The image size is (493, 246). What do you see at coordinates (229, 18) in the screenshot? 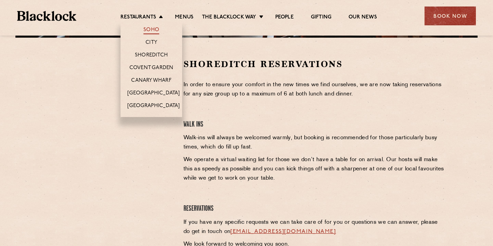
I see `a: The Blacklock Way` at bounding box center [229, 18].